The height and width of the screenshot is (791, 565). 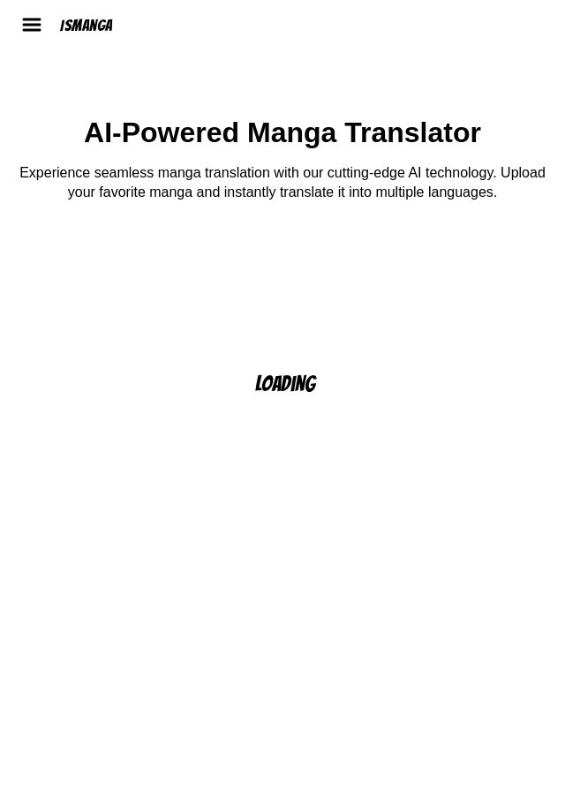 What do you see at coordinates (32, 25) in the screenshot?
I see `img: hamburger` at bounding box center [32, 25].